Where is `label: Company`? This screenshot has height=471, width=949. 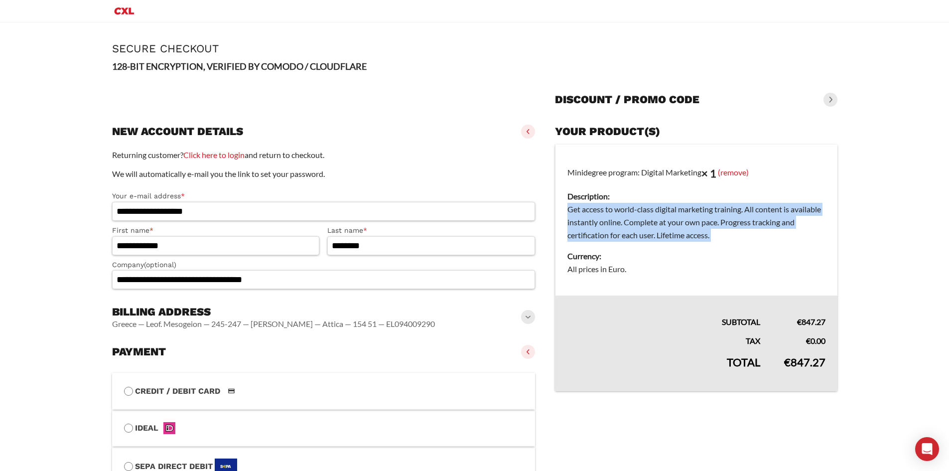
label: Company is located at coordinates (324, 265).